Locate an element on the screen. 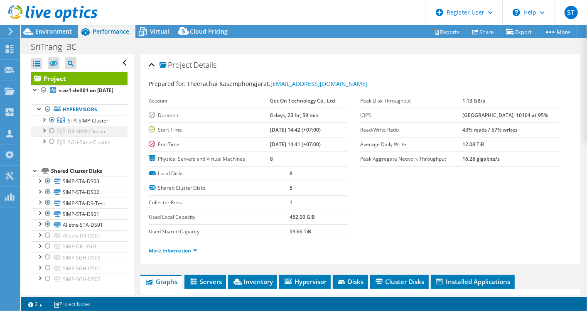 Image resolution: width=587 pixels, height=311 pixels. label: IOPS is located at coordinates (411, 116).